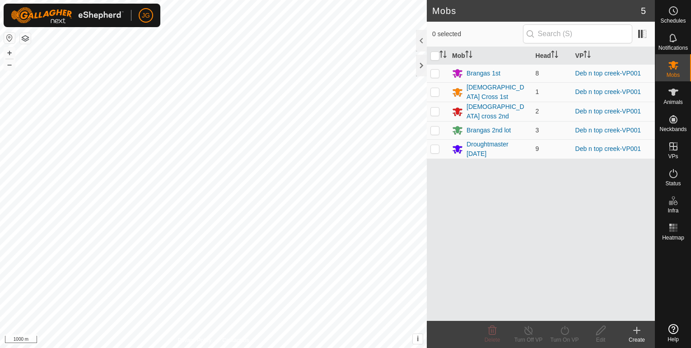  Describe the element at coordinates (489, 130) in the screenshot. I see `div: Brangas 2nd lot` at that location.